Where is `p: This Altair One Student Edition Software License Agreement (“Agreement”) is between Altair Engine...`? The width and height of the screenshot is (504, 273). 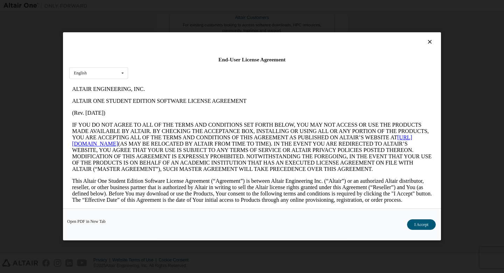 p: This Altair One Student Edition Software License Agreement (“Agreement”) is between Altair Engine... is located at coordinates (183, 107).